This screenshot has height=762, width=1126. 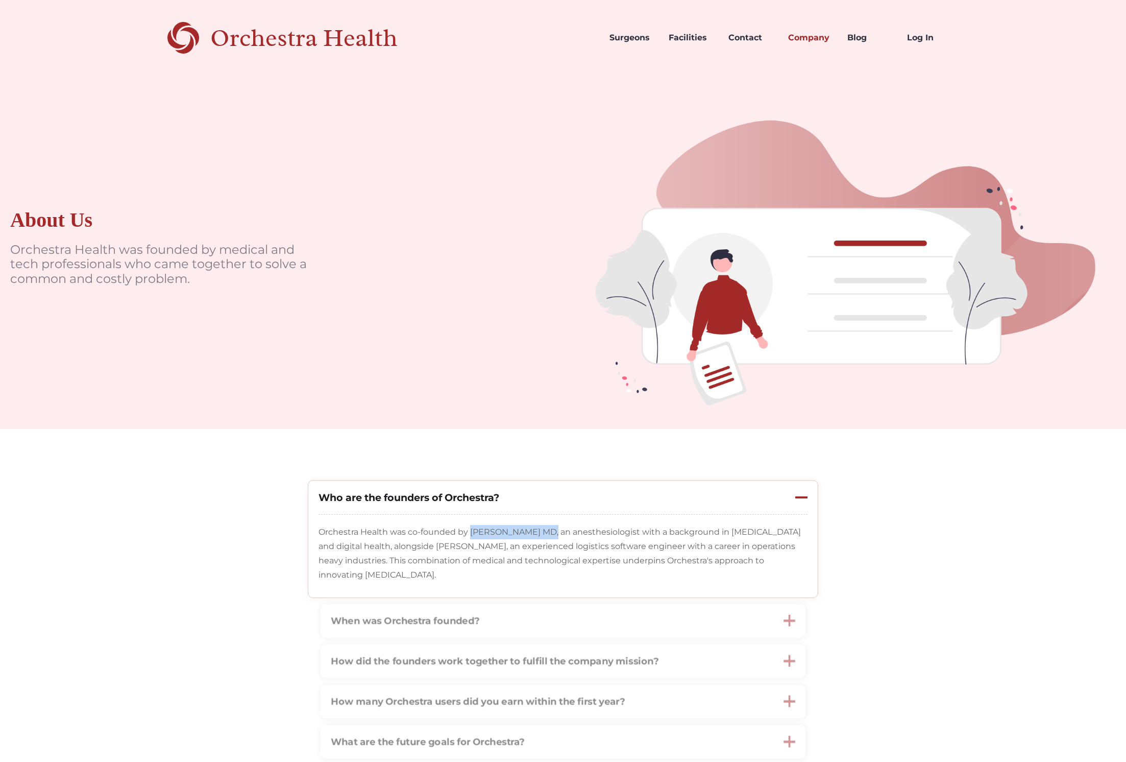 What do you see at coordinates (929, 38) in the screenshot?
I see `a: Log In` at bounding box center [929, 38].